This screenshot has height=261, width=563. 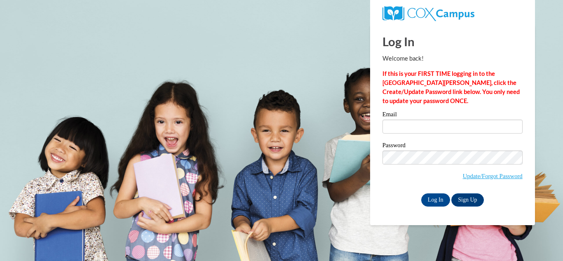 What do you see at coordinates (436, 200) in the screenshot?
I see `input: Log In` at bounding box center [436, 200].